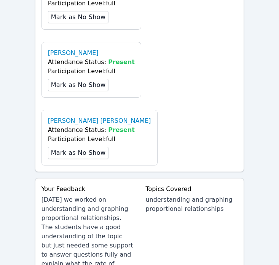  Describe the element at coordinates (192, 189) in the screenshot. I see `div: Topics Covered` at that location.